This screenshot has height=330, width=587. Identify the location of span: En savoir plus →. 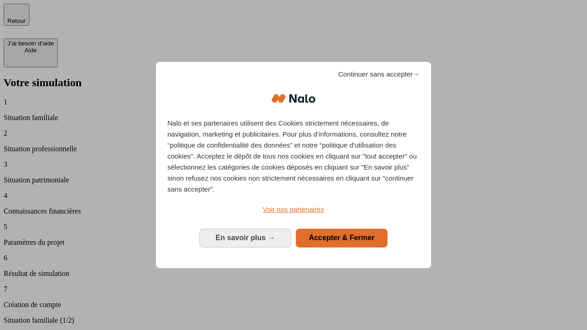
(245, 237).